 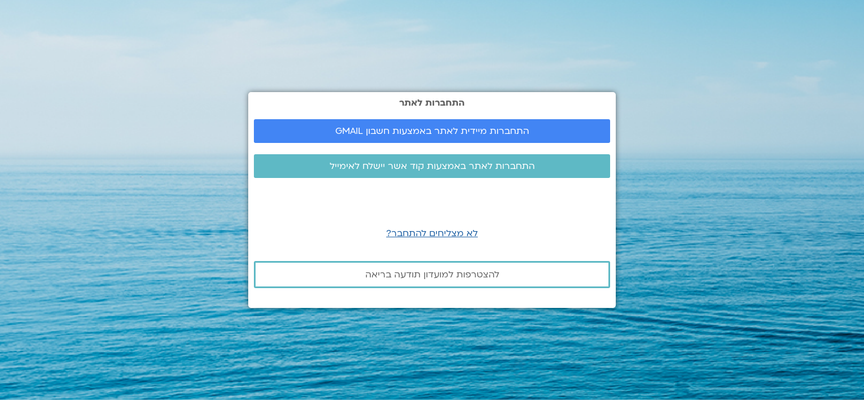 I want to click on a: להצטרפות למועדון תודעה בריאה, so click(x=432, y=275).